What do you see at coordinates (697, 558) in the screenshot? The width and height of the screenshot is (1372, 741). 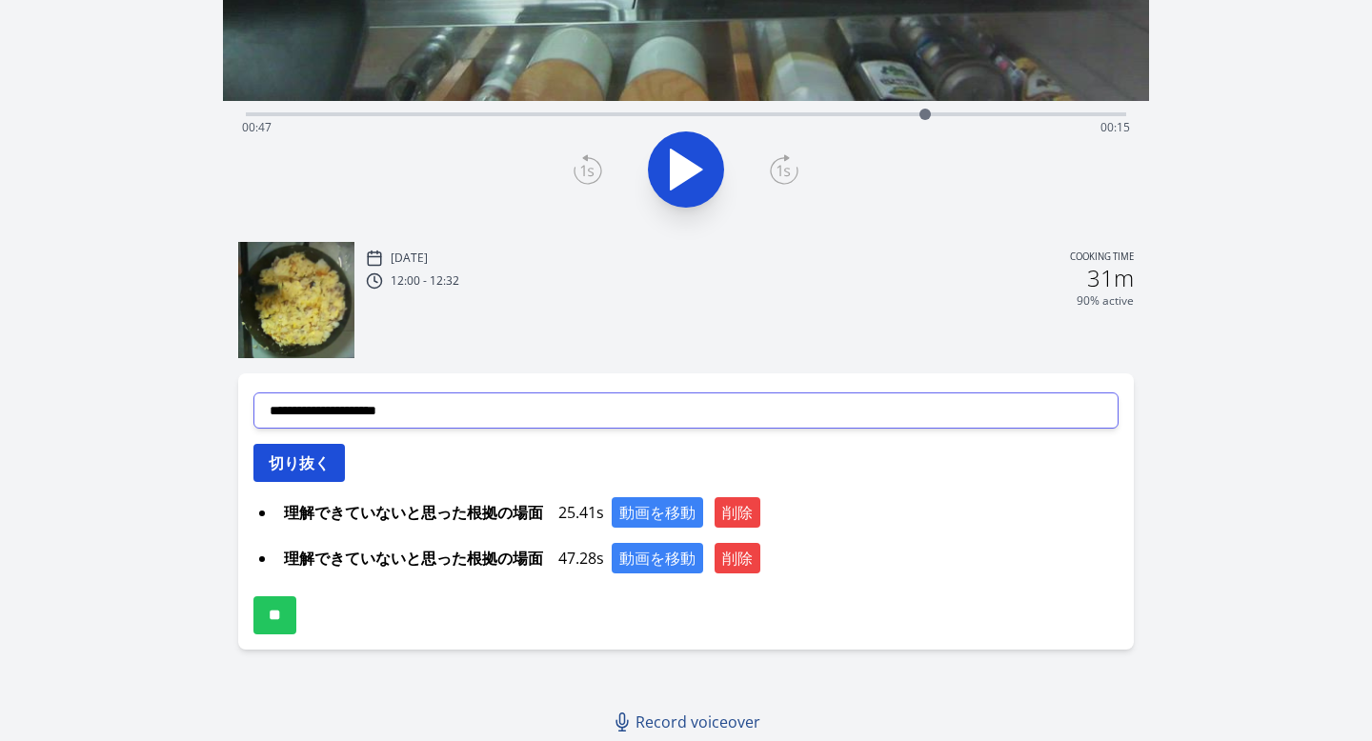 I see `div: 47.28s` at bounding box center [697, 558].